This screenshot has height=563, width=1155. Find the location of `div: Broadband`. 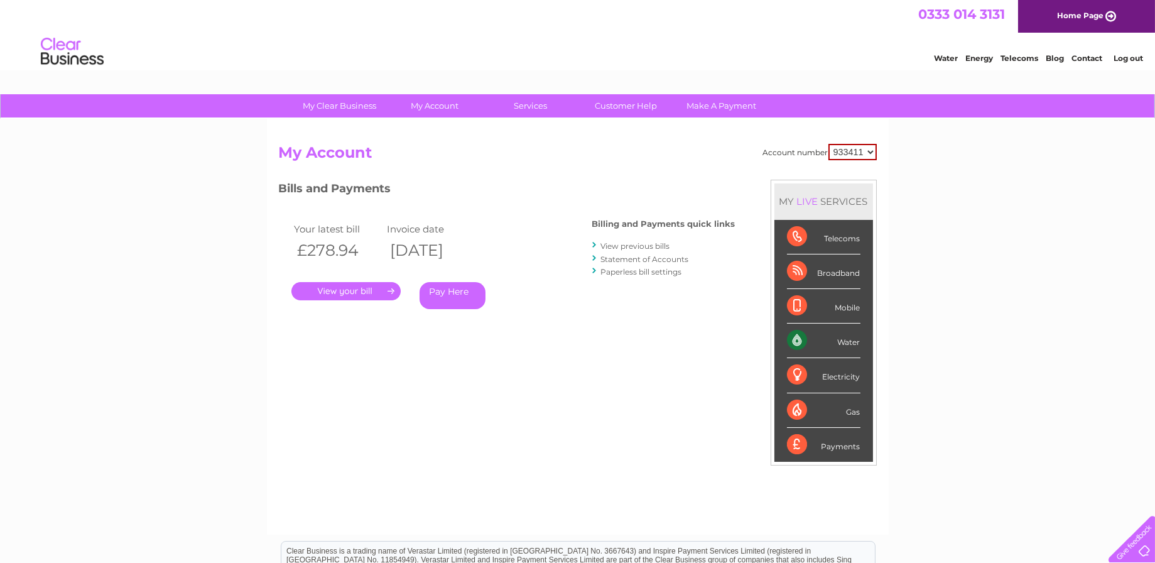

div: Broadband is located at coordinates (823, 271).